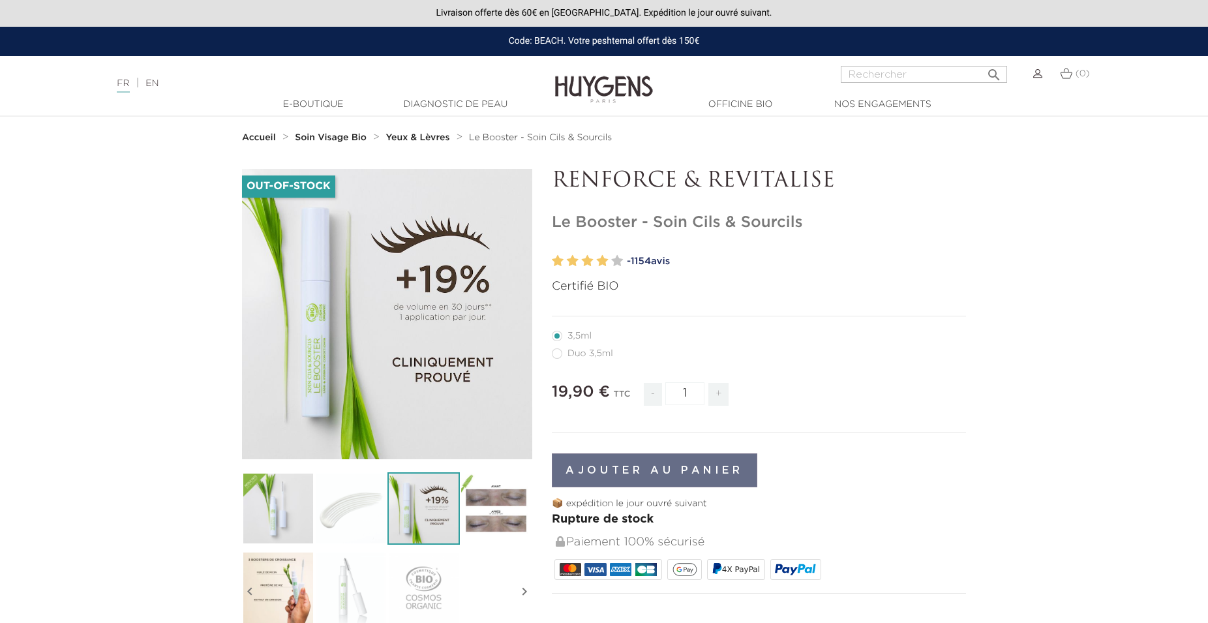  I want to click on a: FR, so click(123, 85).